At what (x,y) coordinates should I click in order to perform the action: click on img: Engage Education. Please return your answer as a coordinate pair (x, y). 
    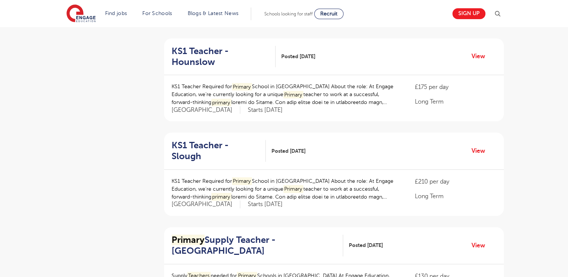
    Looking at the image, I should click on (81, 14).